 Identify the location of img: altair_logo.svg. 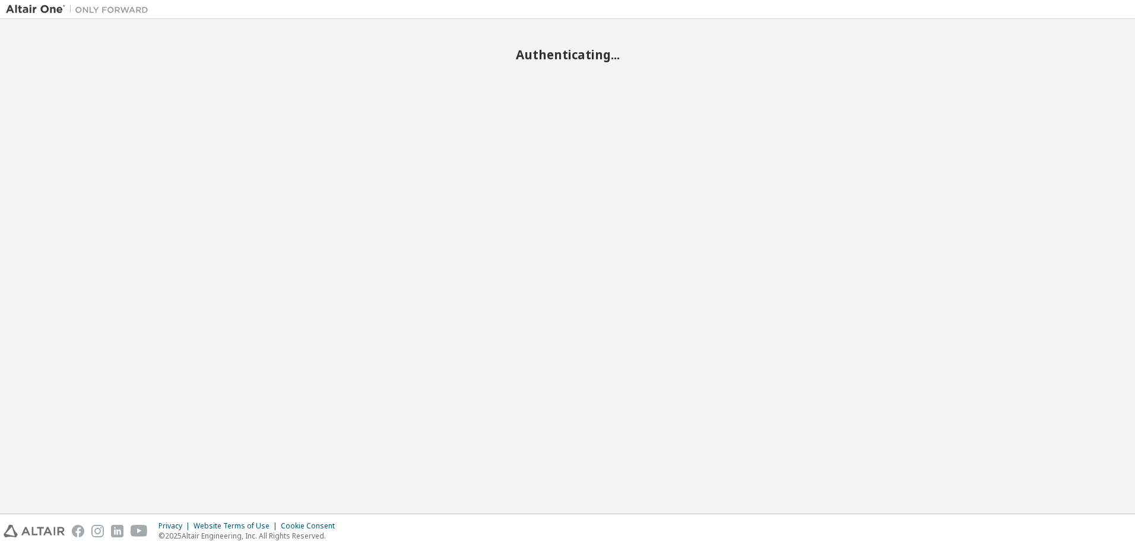
(34, 531).